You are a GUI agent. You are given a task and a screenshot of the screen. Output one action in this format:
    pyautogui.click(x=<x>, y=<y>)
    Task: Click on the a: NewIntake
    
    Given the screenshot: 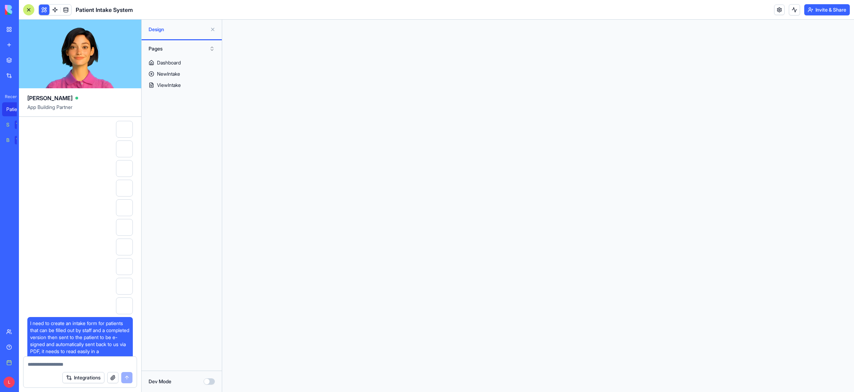 What is the action you would take?
    pyautogui.click(x=182, y=74)
    